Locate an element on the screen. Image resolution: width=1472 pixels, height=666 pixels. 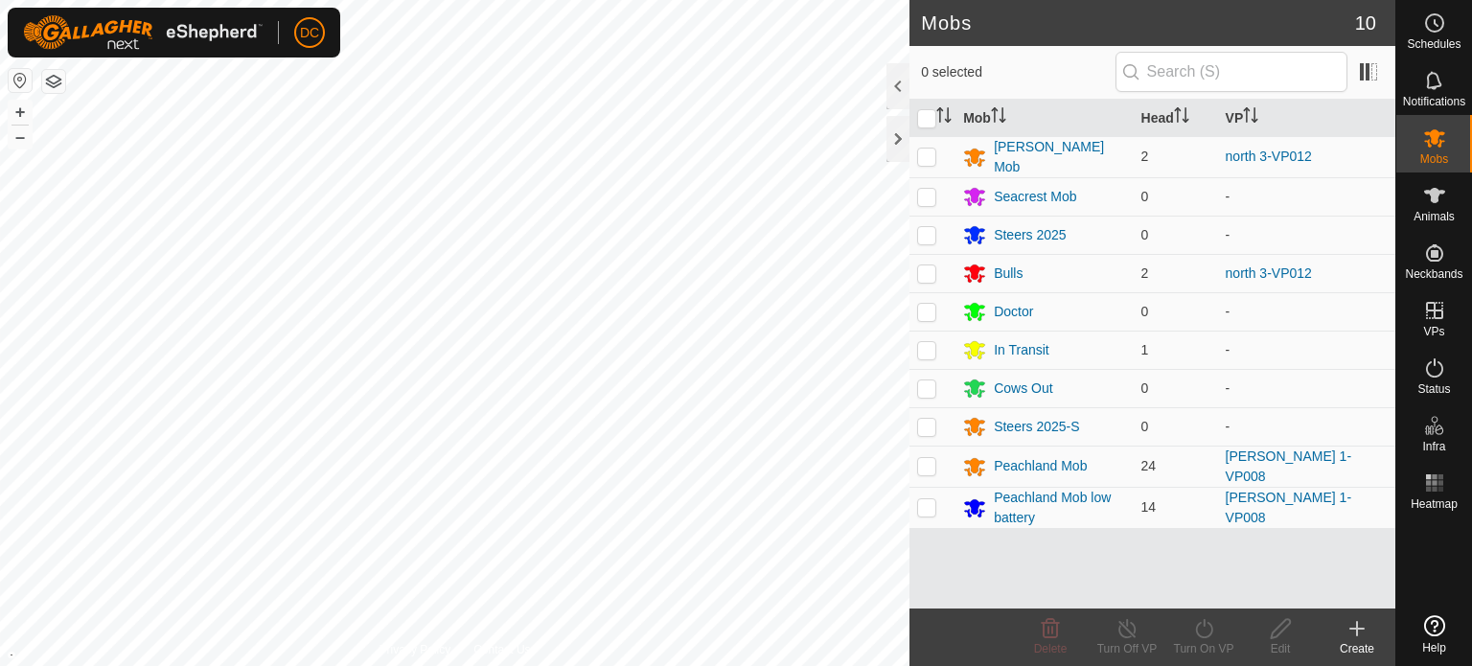
th: VP is located at coordinates (1306, 118).